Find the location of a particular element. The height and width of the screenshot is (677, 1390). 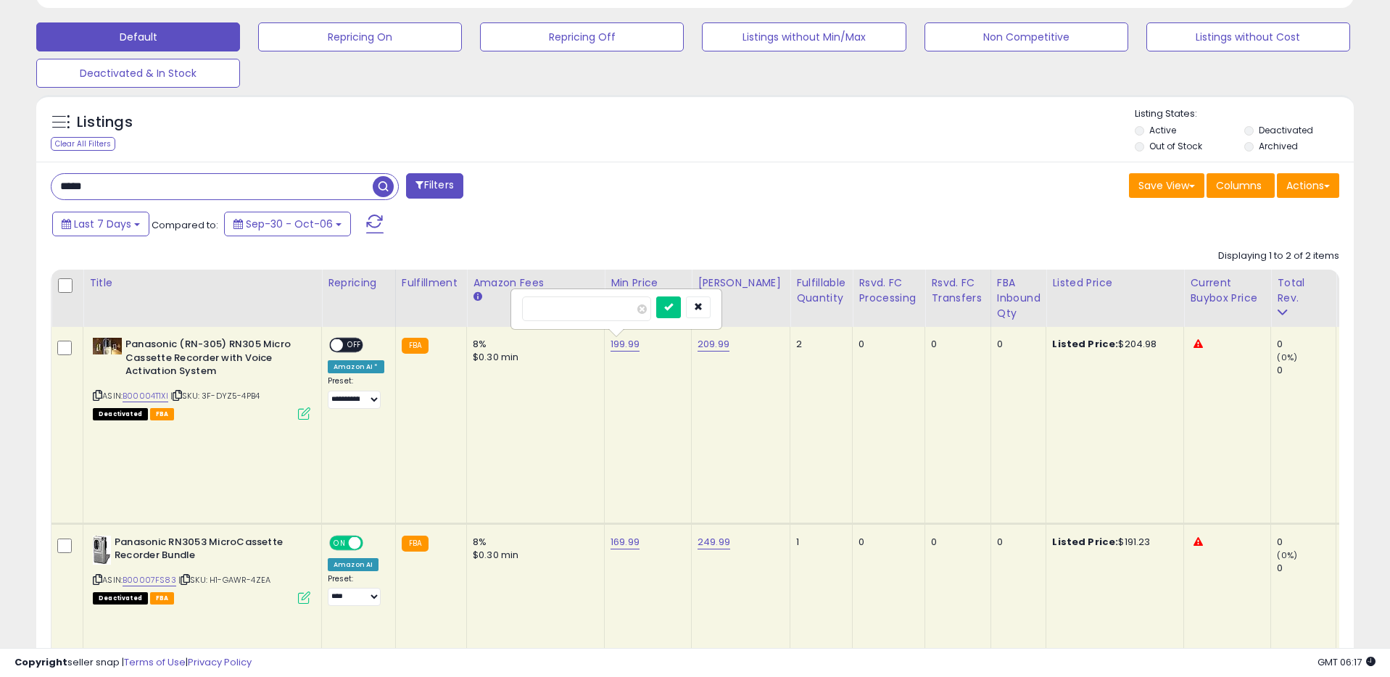

button: Actions is located at coordinates (1308, 186).